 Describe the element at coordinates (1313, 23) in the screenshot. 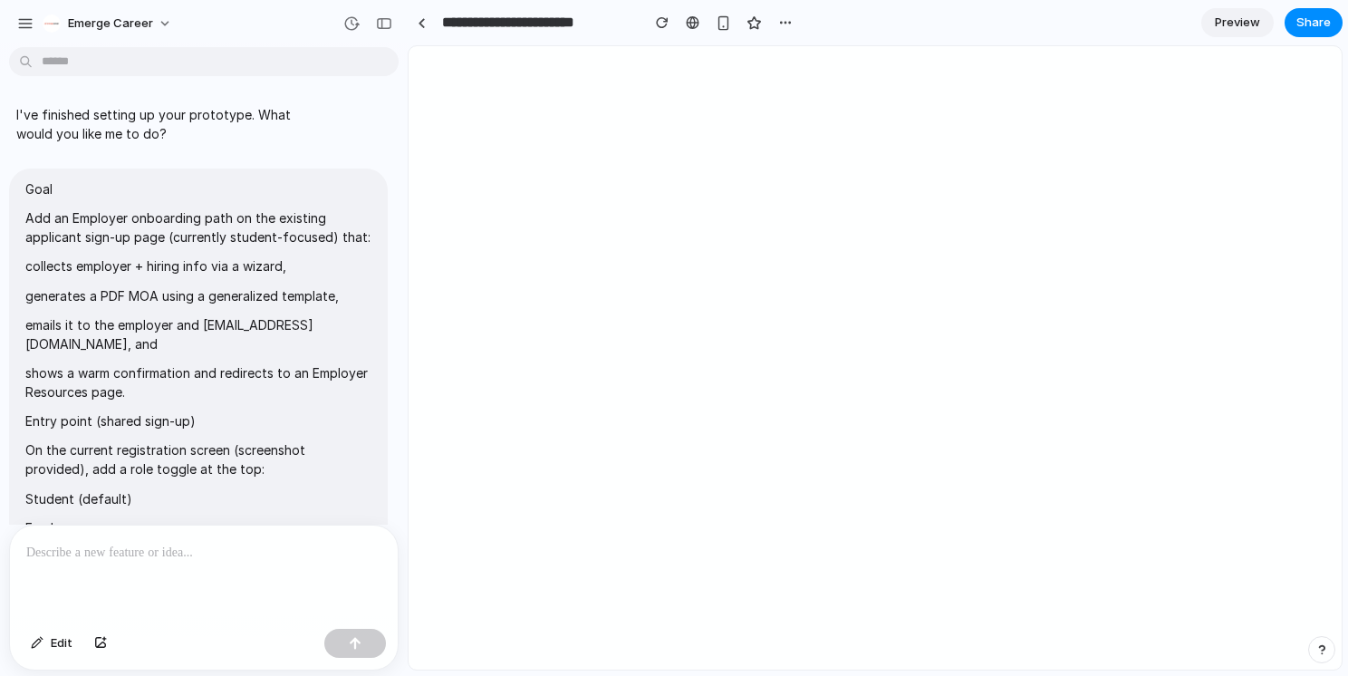

I see `span: Share` at that location.